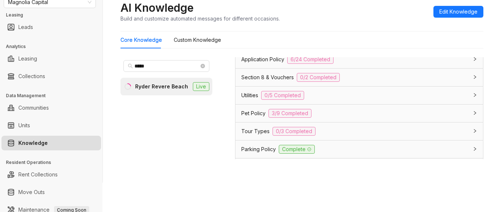 This screenshot has height=212, width=501. I want to click on a: Leasing, so click(28, 59).